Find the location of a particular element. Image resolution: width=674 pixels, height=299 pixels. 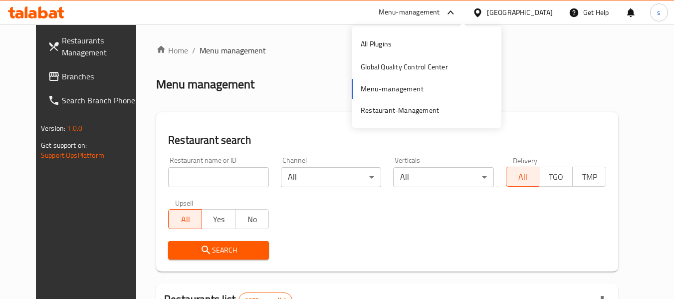

div: Menu-management is located at coordinates (409, 12).